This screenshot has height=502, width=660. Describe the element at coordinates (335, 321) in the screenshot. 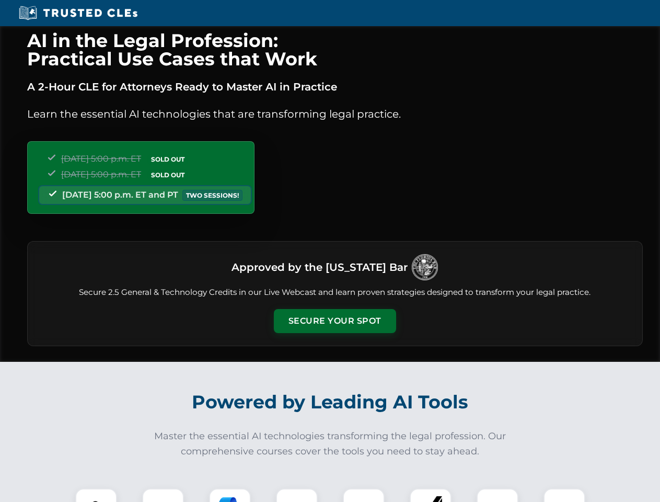

I see `button: Secure Your Spot` at that location.